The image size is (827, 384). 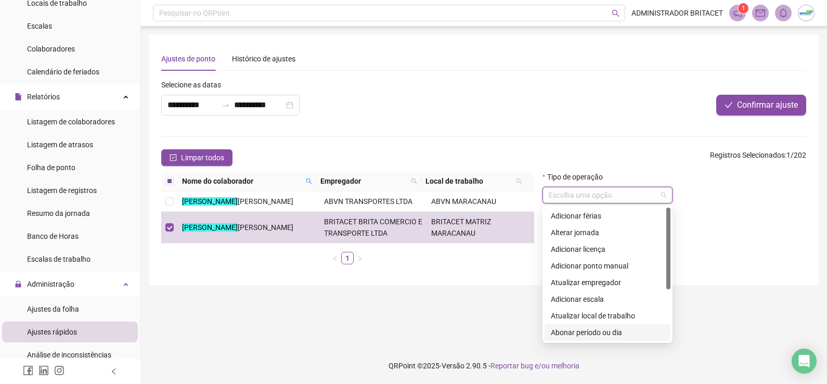 What do you see at coordinates (804, 361) in the screenshot?
I see `div: Open Intercom Messenger` at bounding box center [804, 361].